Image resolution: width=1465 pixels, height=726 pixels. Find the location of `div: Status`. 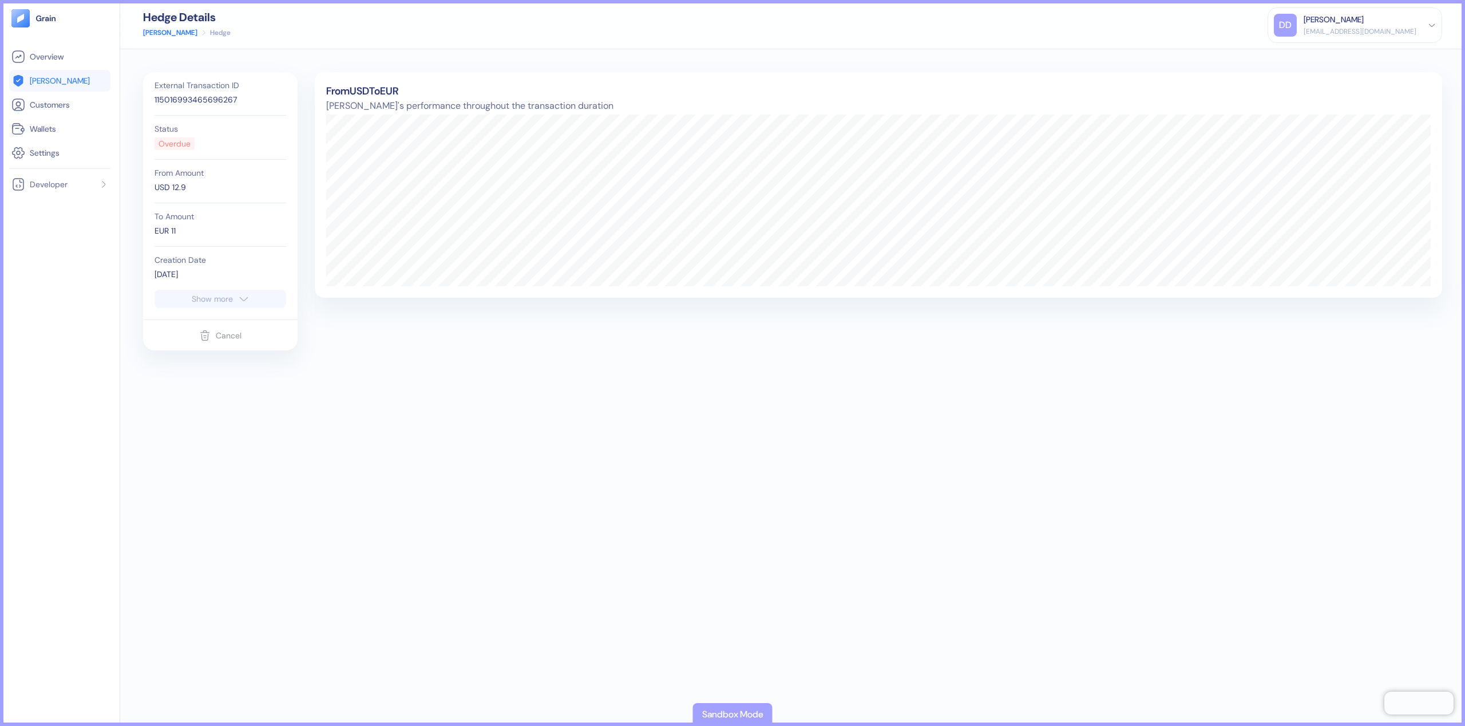

div: Status is located at coordinates (220, 129).